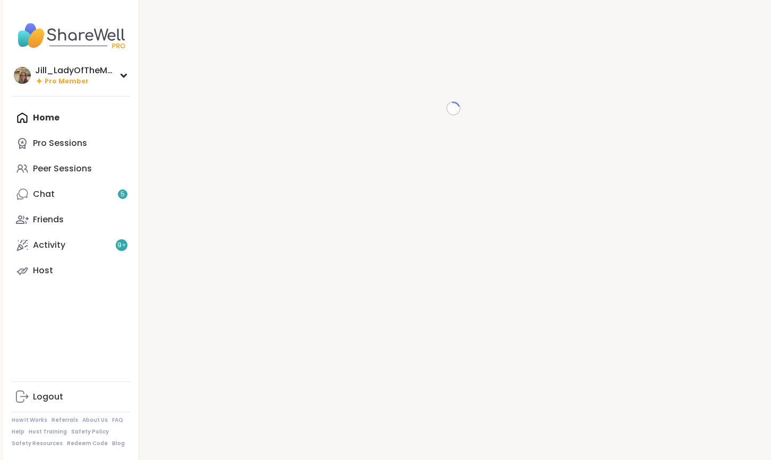  Describe the element at coordinates (71, 36) in the screenshot. I see `img: ShareWell Nav Logo` at that location.